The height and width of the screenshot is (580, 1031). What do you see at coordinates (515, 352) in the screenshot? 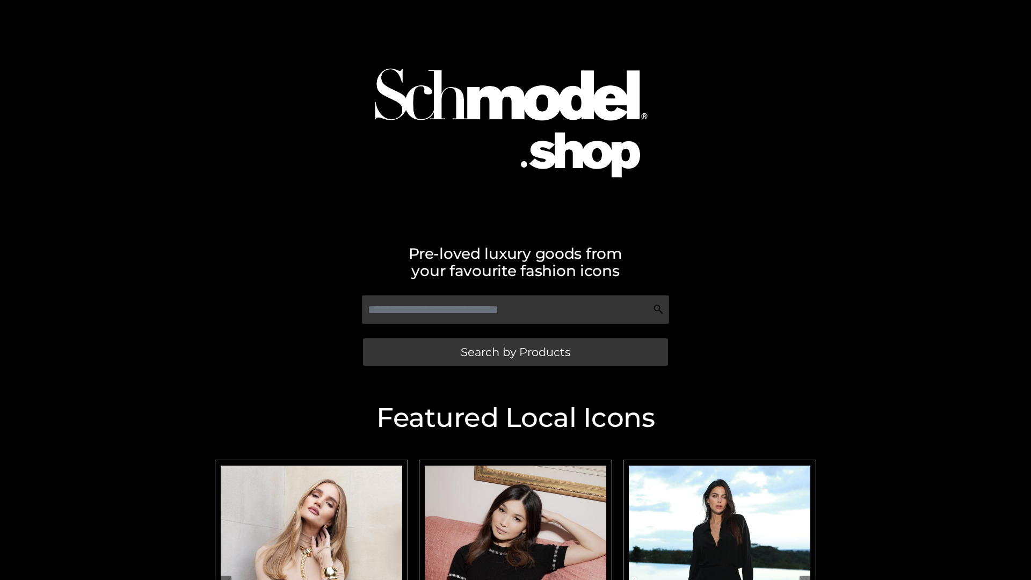
I see `span: Search by Products` at bounding box center [515, 352].